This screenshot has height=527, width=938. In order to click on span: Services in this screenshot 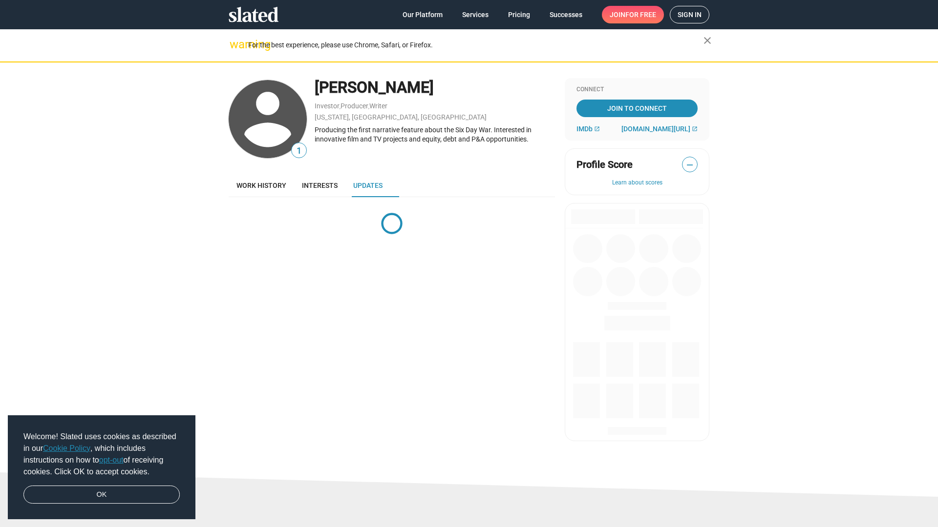, I will do `click(475, 15)`.